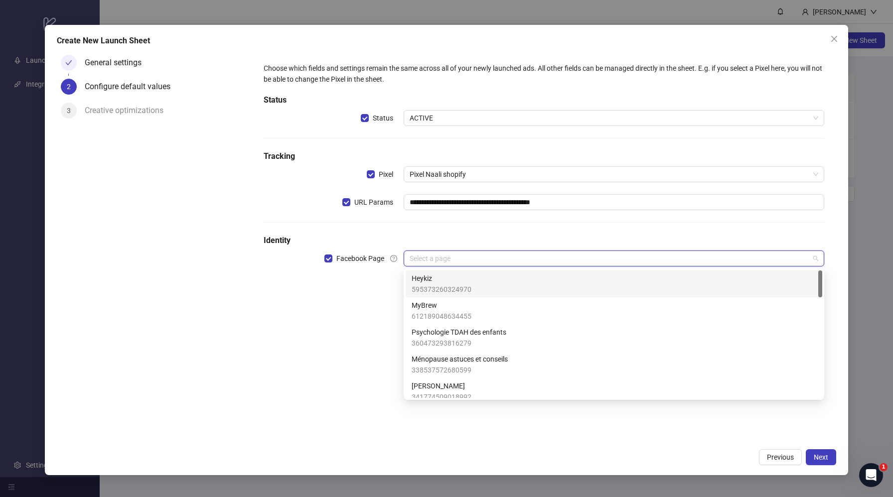  What do you see at coordinates (459, 343) in the screenshot?
I see `span: 360473293816279` at bounding box center [459, 343].